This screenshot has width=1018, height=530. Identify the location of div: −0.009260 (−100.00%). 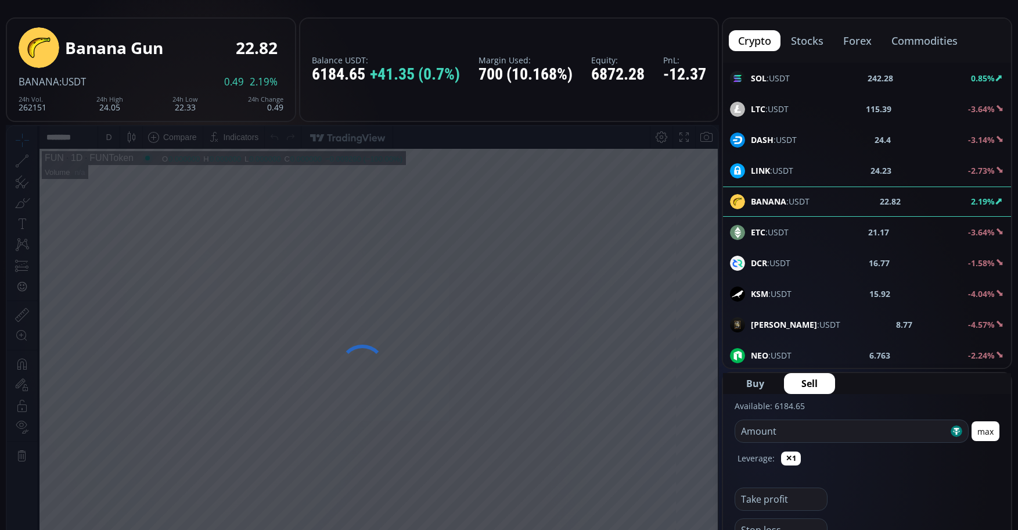
(357, 33).